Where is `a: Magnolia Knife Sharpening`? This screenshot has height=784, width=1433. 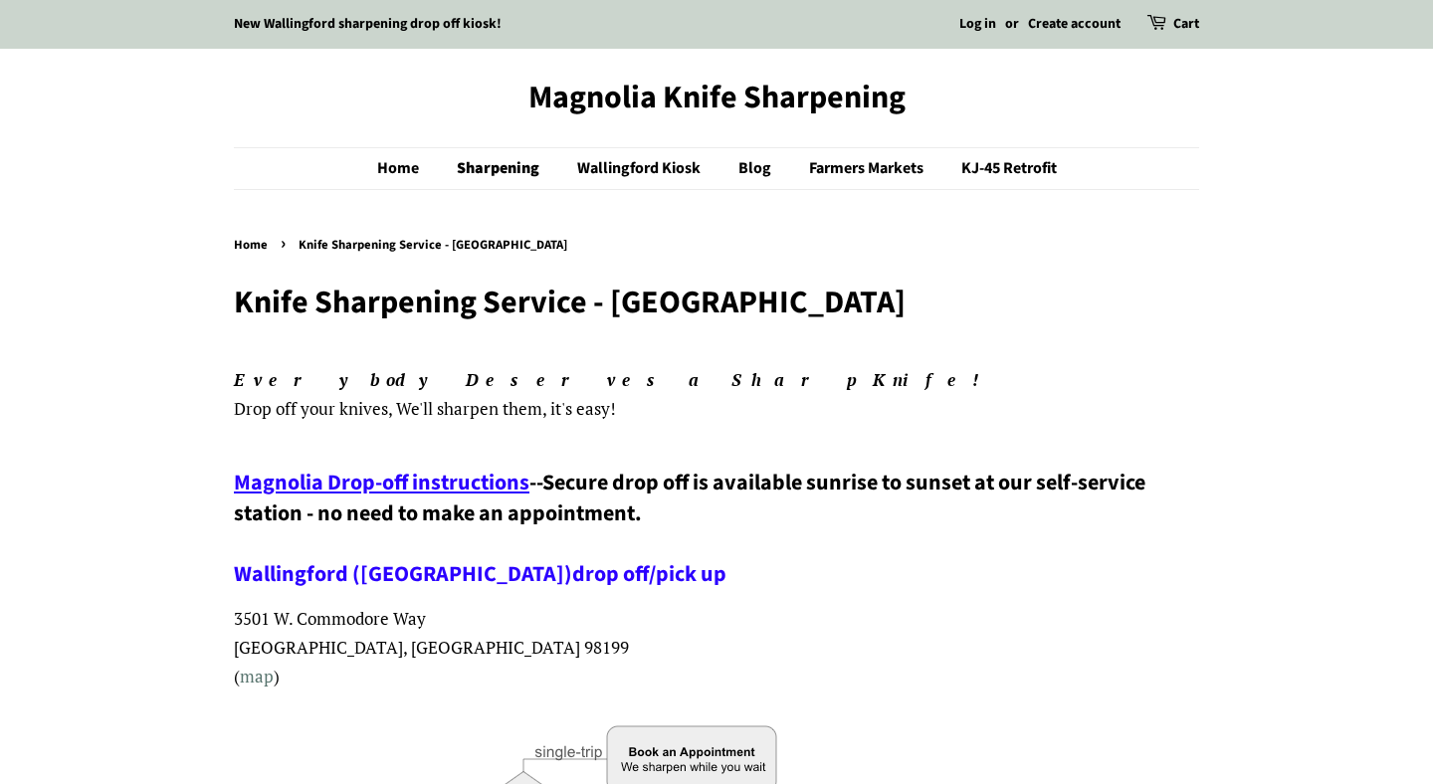
a: Magnolia Knife Sharpening is located at coordinates (716, 98).